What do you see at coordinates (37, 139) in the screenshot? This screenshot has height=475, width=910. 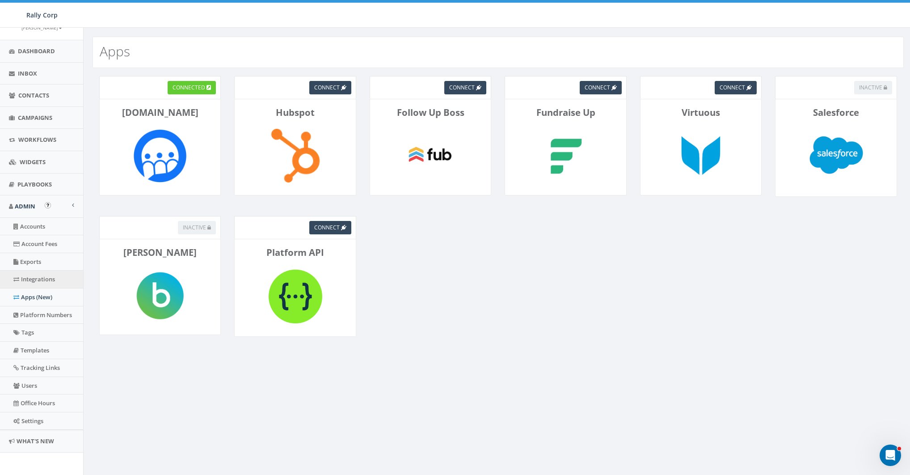 I see `span: Workflows` at bounding box center [37, 139].